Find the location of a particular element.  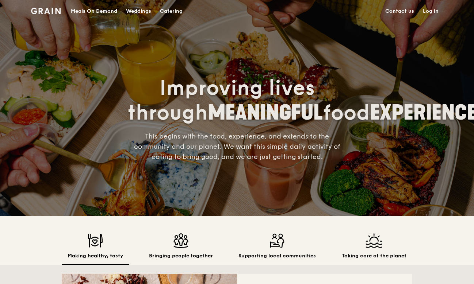

img: Grain is located at coordinates (46, 11).